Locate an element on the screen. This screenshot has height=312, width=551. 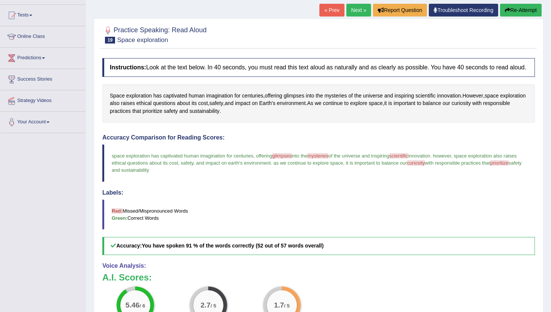
button: Re-Attempt is located at coordinates (521, 10).